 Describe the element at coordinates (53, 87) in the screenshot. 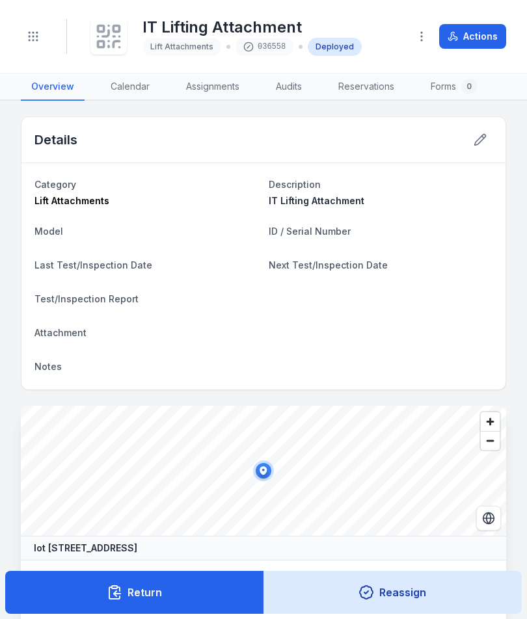

I see `a: Overview` at that location.